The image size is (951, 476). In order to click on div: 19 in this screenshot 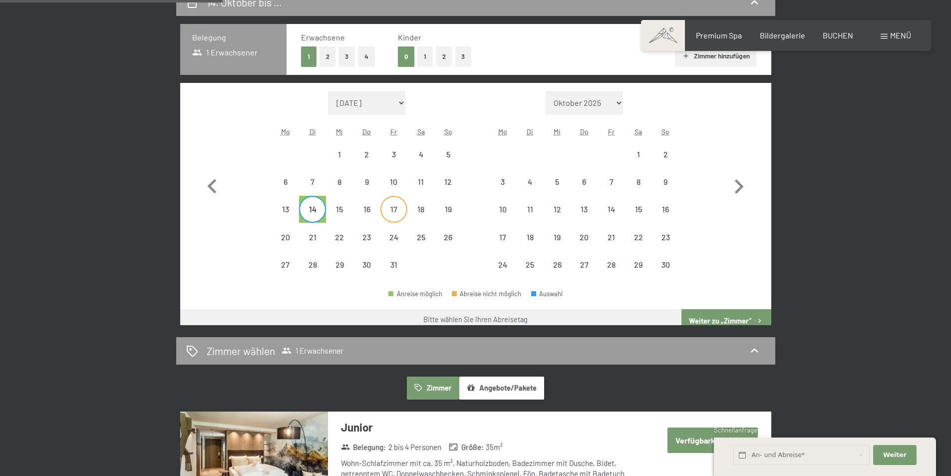, I will do `click(557, 246)`.